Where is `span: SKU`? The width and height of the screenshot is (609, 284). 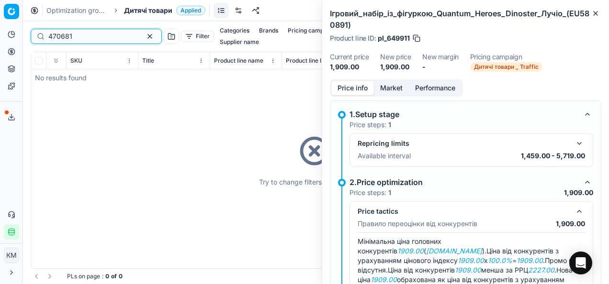 span: SKU is located at coordinates (76, 61).